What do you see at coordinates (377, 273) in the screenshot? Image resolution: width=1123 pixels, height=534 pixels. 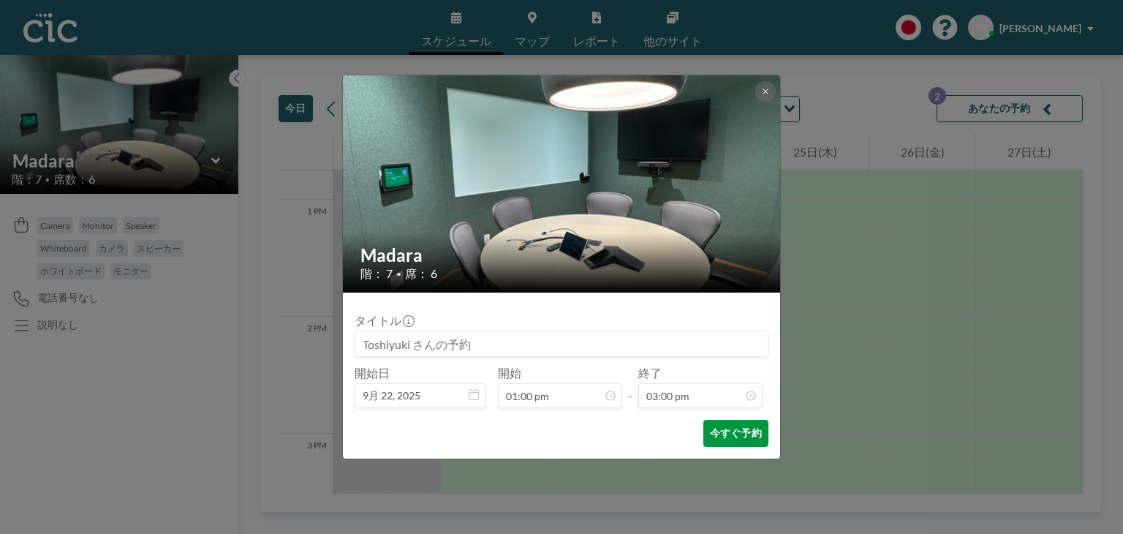 I see `span: 階： 7` at bounding box center [377, 273].